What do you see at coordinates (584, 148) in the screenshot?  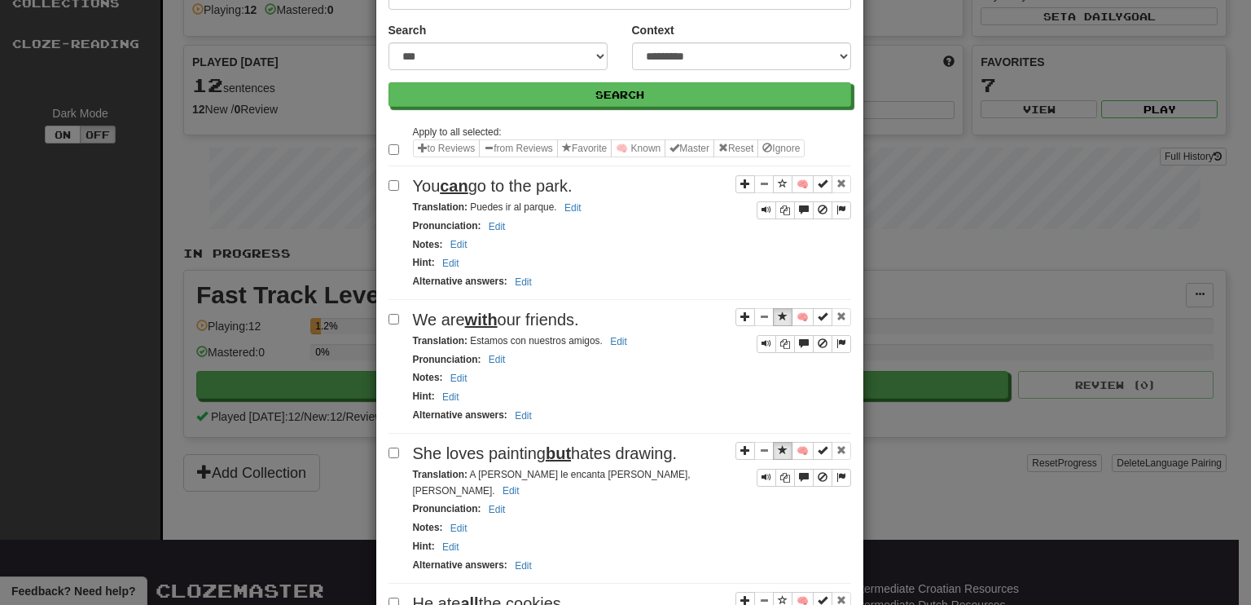 I see `button: Favorite` at bounding box center [584, 148].